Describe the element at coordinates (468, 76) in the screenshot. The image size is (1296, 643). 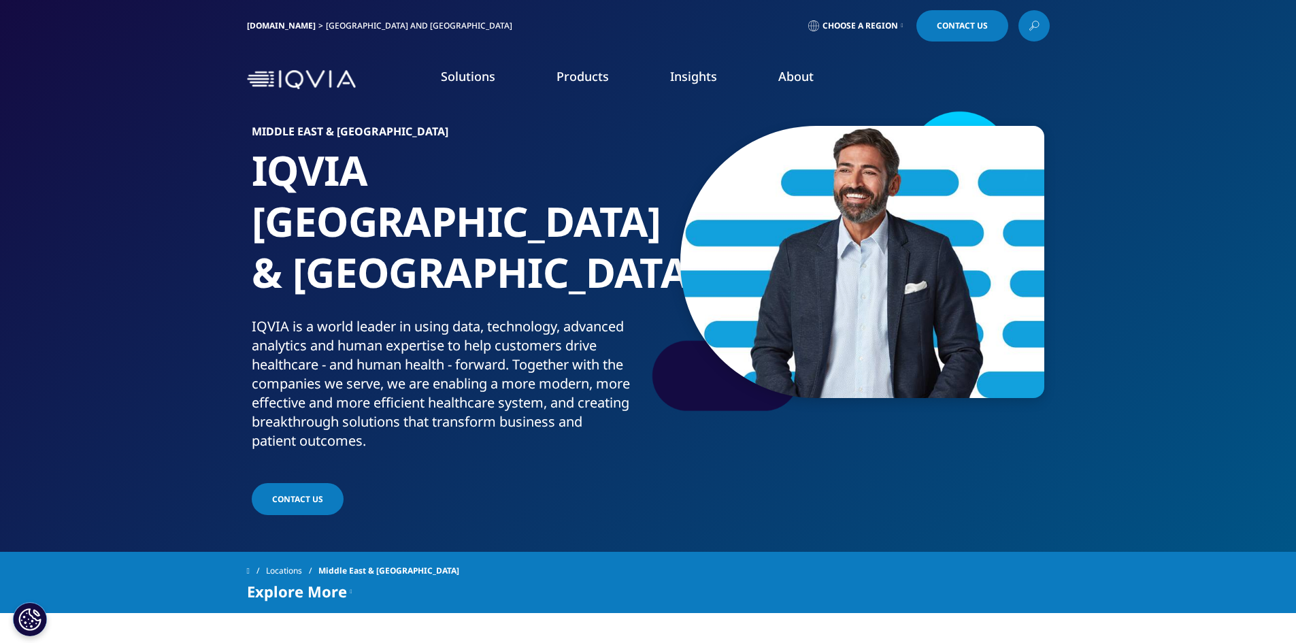
I see `a: Solutions` at that location.